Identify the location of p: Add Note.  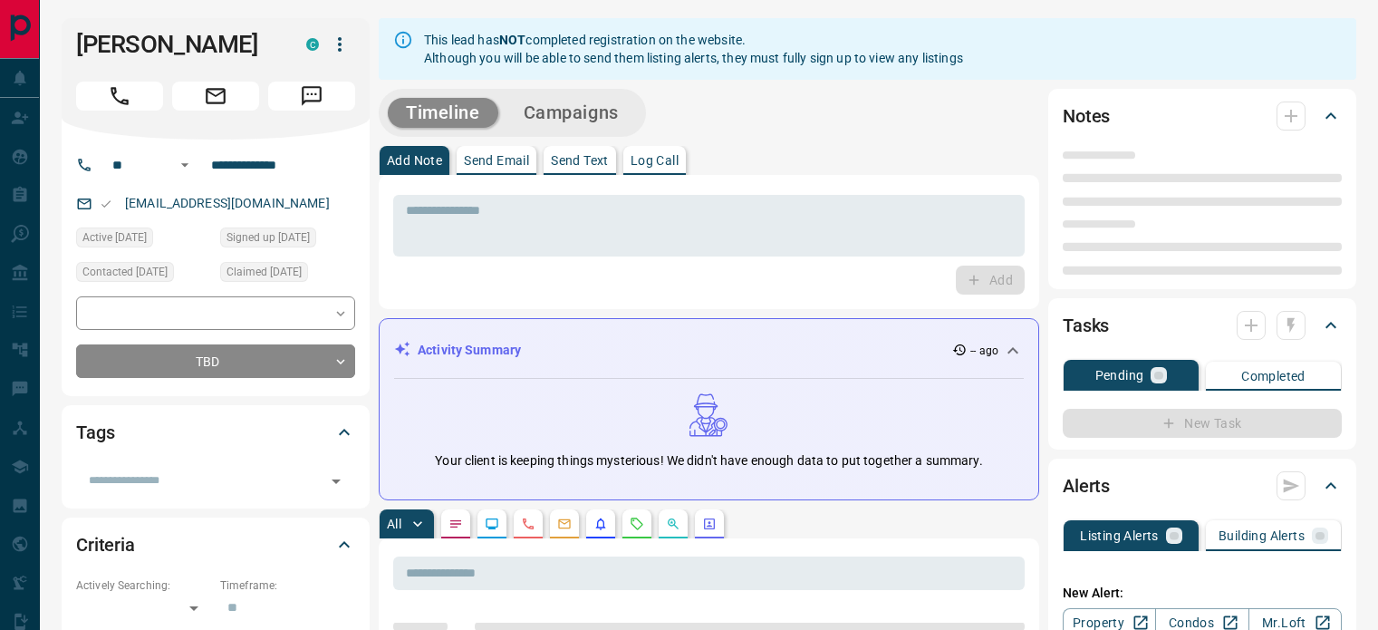
(414, 160).